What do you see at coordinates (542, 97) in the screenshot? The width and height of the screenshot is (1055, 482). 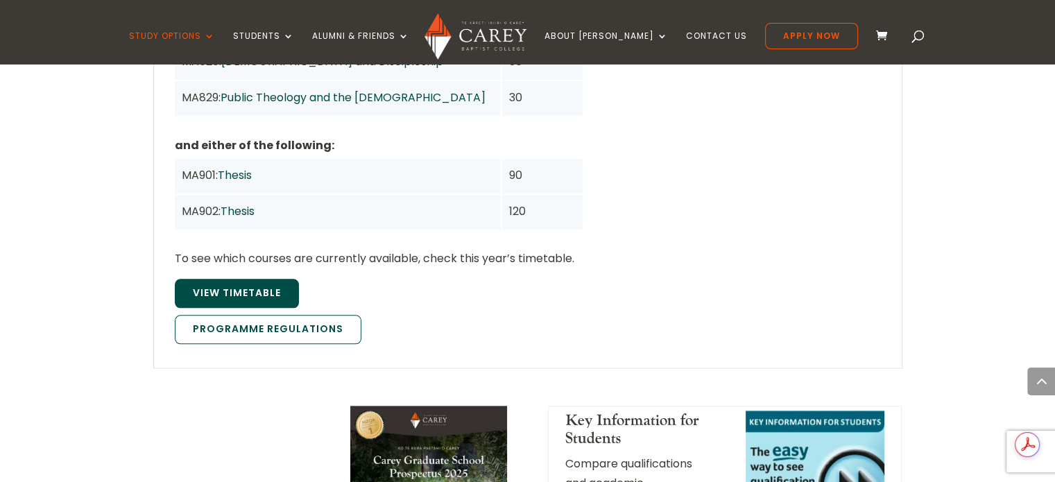 I see `div: 30` at bounding box center [542, 97].